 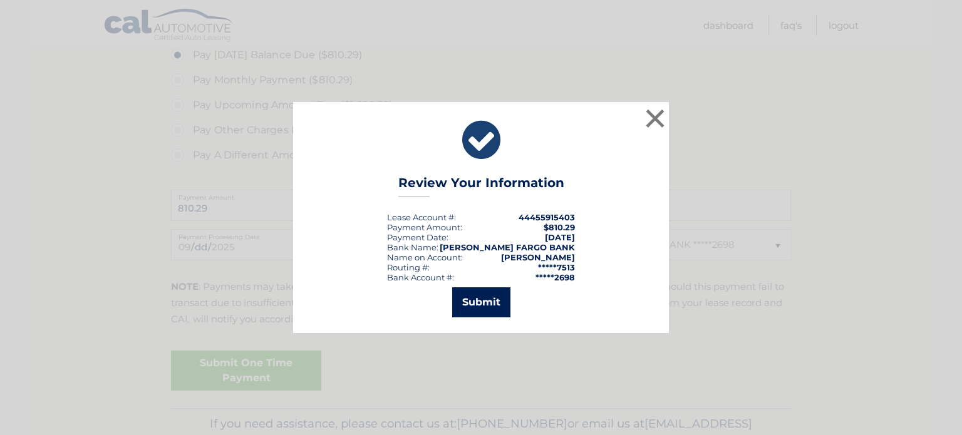 What do you see at coordinates (420, 278) in the screenshot?
I see `div: Bank Account #:` at bounding box center [420, 278].